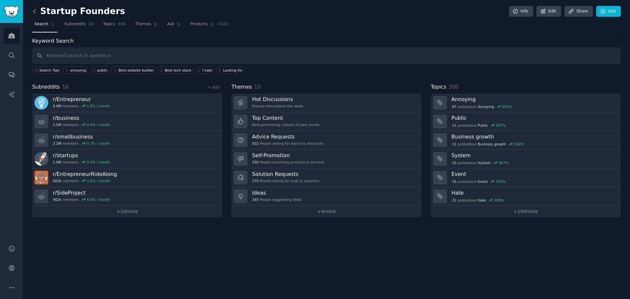 This screenshot has width=630, height=299. Describe the element at coordinates (81, 193) in the screenshot. I see `h3: r/ SideProject` at that location.